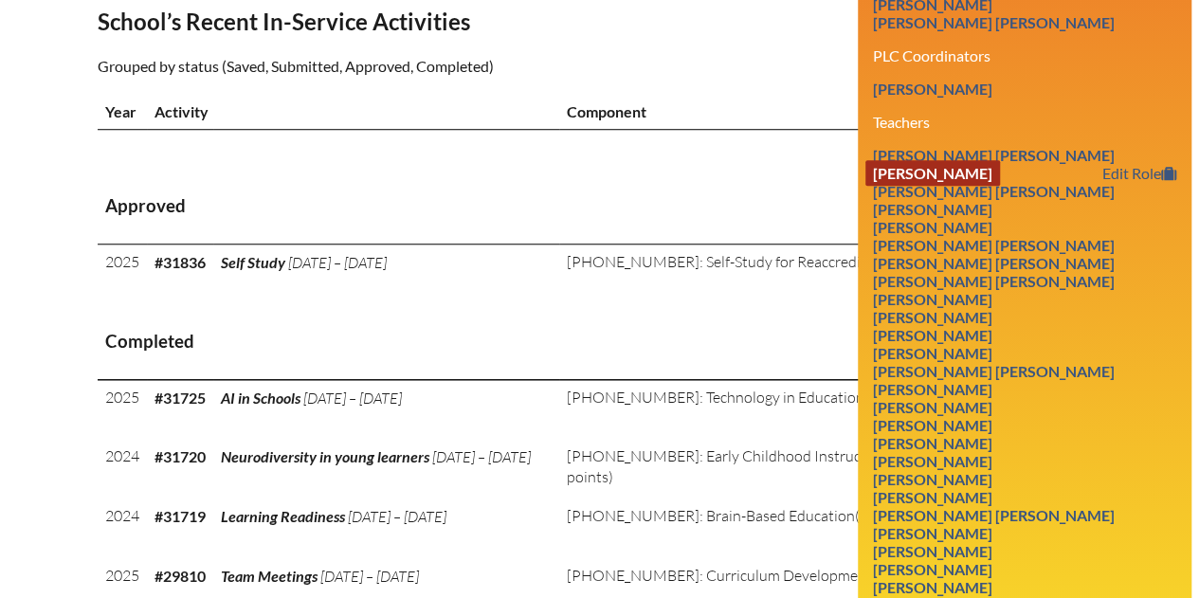 This screenshot has height=598, width=1199. What do you see at coordinates (1139, 172) in the screenshot?
I see `a: Edit Role` at bounding box center [1139, 172].